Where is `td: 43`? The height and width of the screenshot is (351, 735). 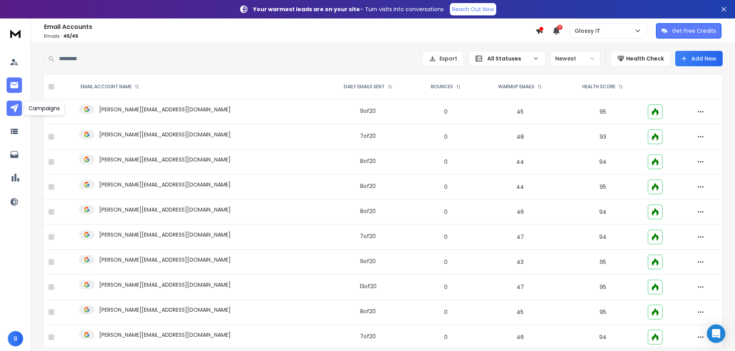
td: 43 is located at coordinates (520, 262).